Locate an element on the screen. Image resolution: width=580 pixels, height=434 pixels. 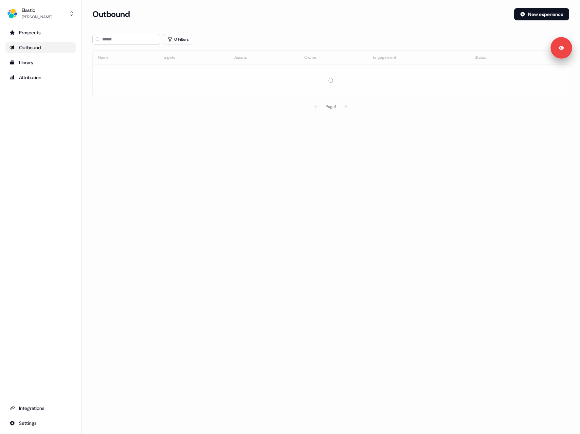
a: Go to outbound experience is located at coordinates (40, 48).